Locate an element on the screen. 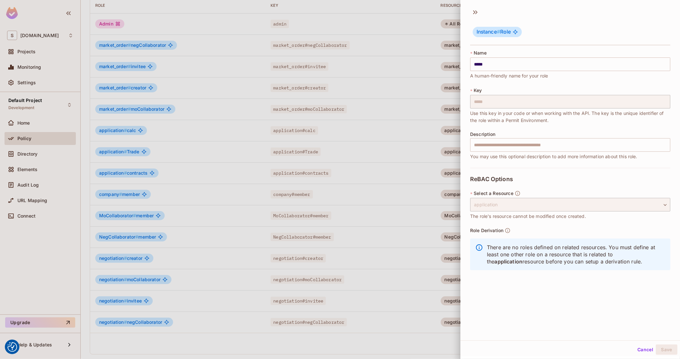 This screenshot has width=680, height=359. span: You may use this optional description to add more information about this role. is located at coordinates (554, 157).